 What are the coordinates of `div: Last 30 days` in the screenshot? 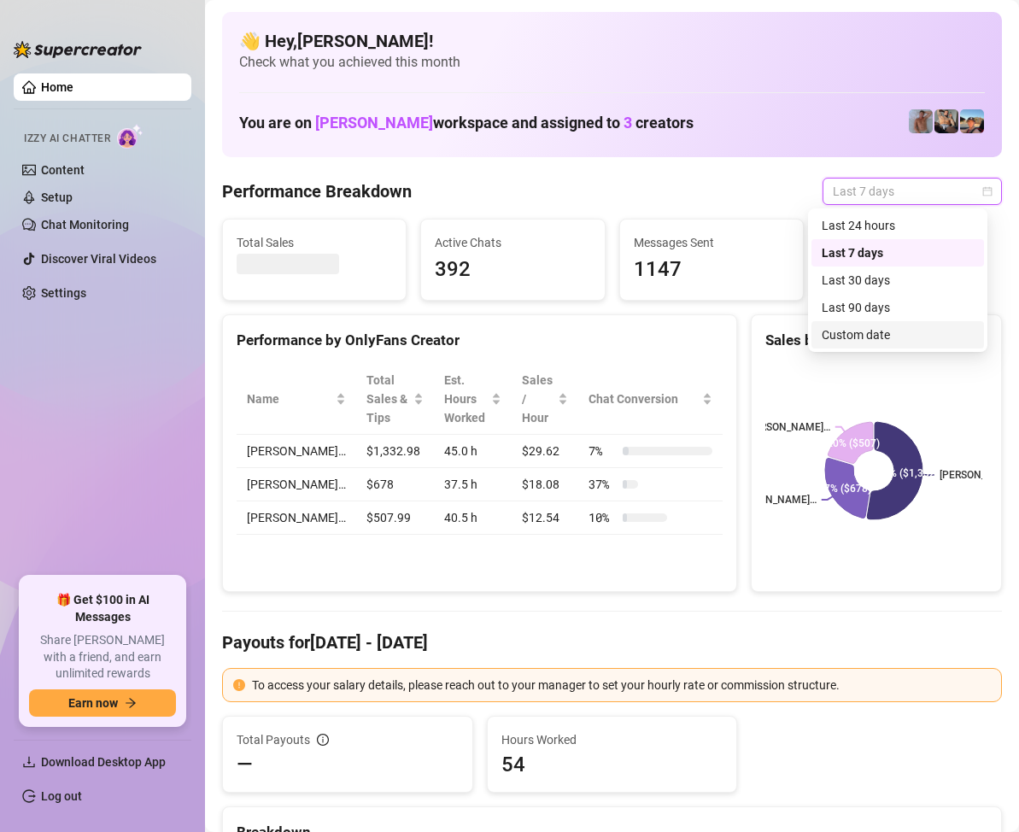 It's located at (898, 280).